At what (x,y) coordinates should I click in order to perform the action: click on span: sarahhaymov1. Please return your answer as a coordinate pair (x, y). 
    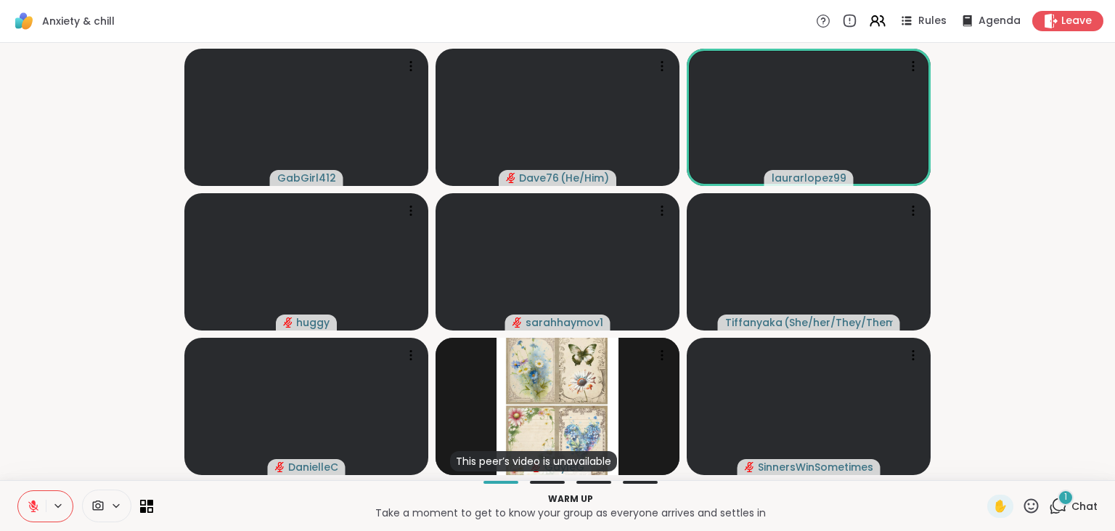
    Looking at the image, I should click on (564, 322).